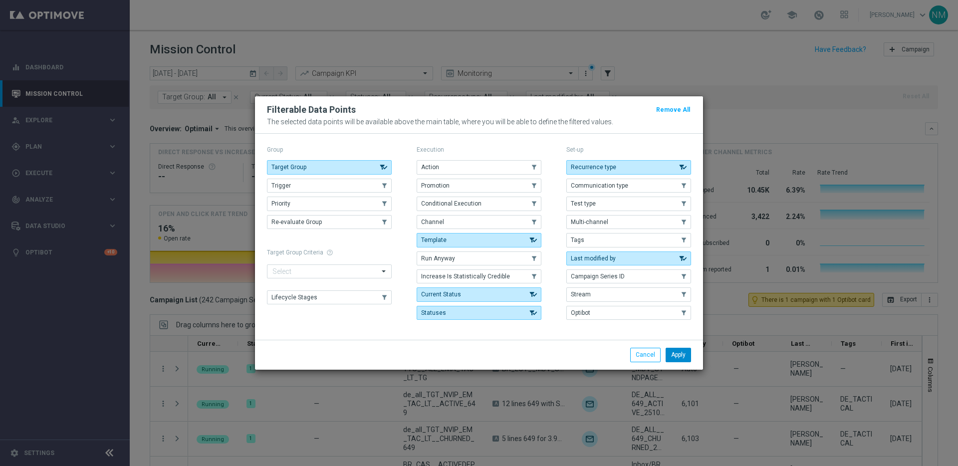 Image resolution: width=958 pixels, height=466 pixels. What do you see at coordinates (330, 252) in the screenshot?
I see `span: help_outline` at bounding box center [330, 252].